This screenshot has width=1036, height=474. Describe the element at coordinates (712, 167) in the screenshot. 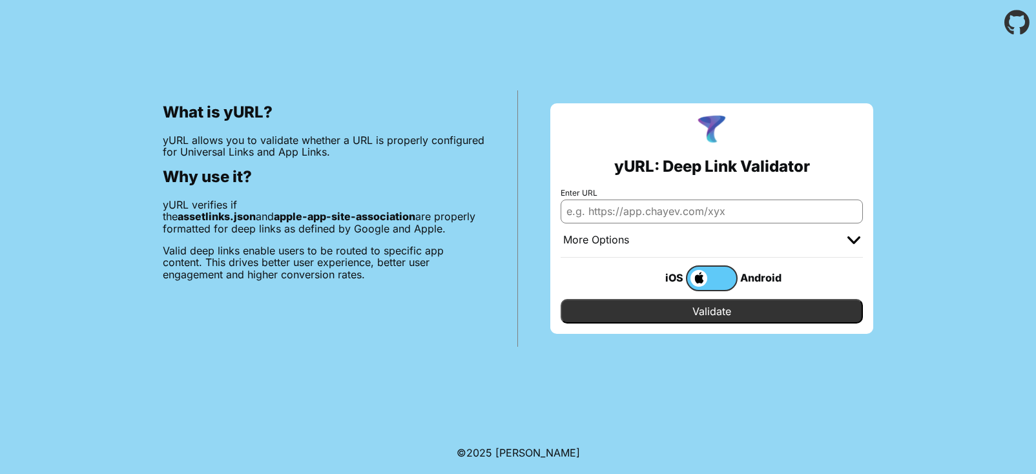

I see `h2: yURL: Deep Link Validator` at that location.